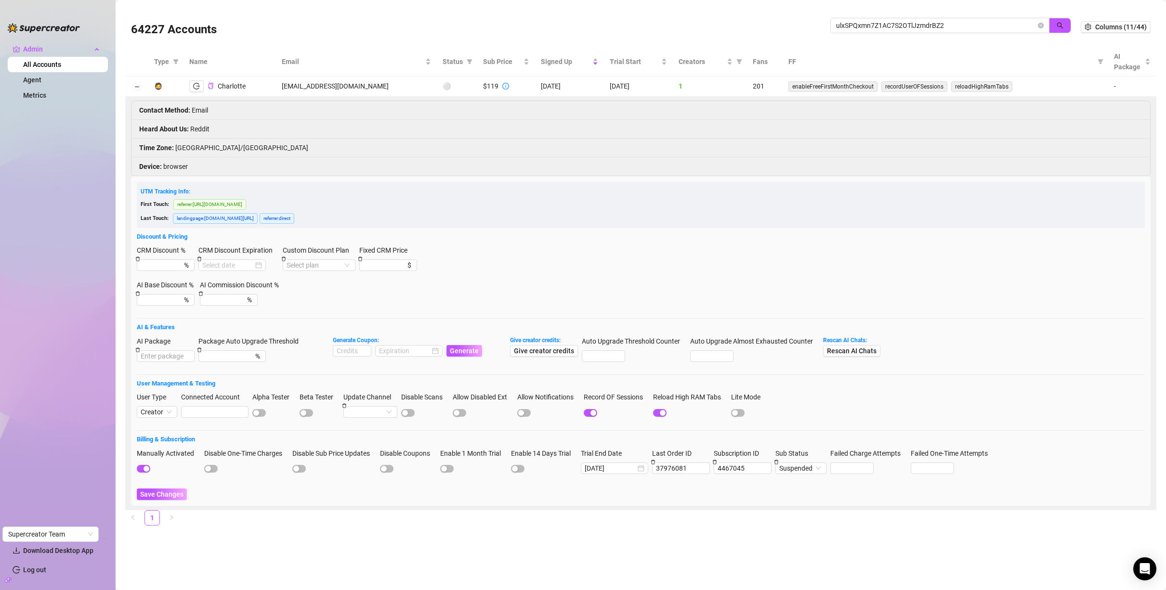 This screenshot has width=1166, height=590. Describe the element at coordinates (640, 167) in the screenshot. I see `li: browser` at that location.